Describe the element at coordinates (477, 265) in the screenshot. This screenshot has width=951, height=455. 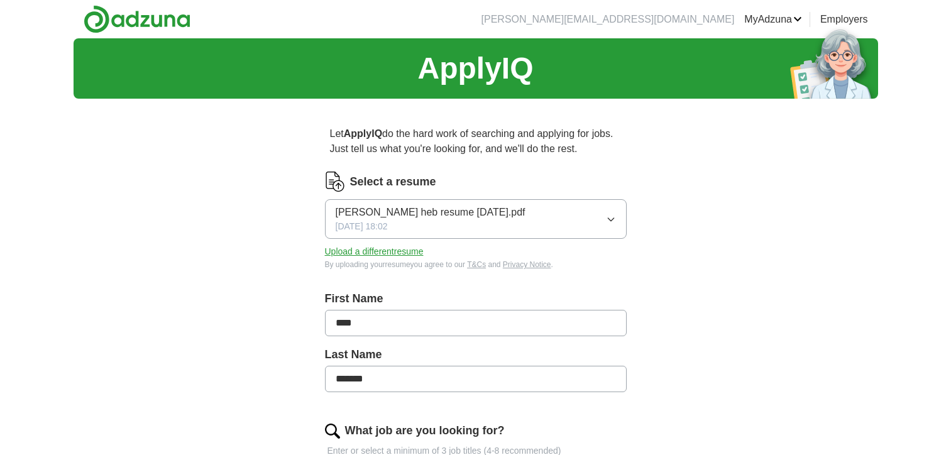
I see `a: T&Cs` at that location.